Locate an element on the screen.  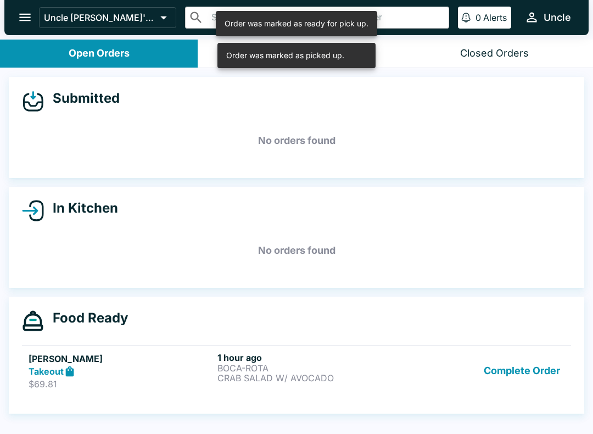
strong: Takeout is located at coordinates (46, 371).